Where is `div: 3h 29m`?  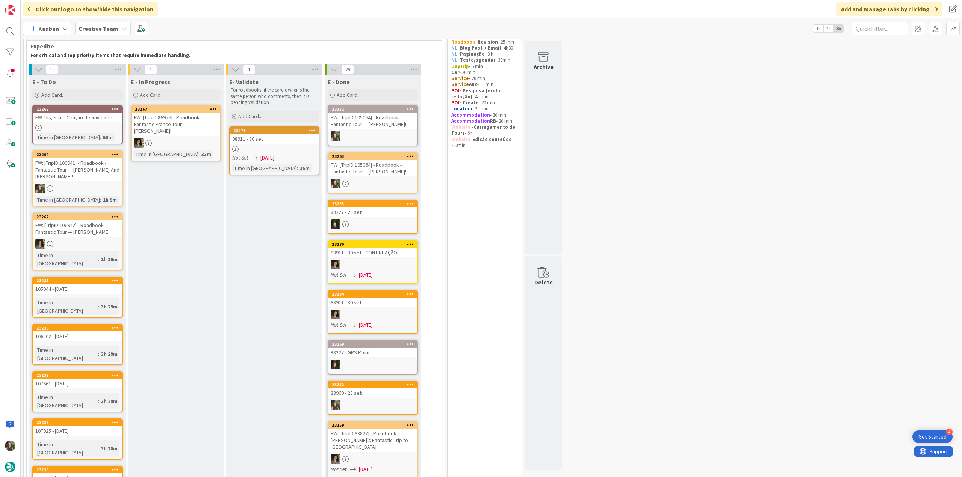
div: 3h 29m is located at coordinates (109, 354).